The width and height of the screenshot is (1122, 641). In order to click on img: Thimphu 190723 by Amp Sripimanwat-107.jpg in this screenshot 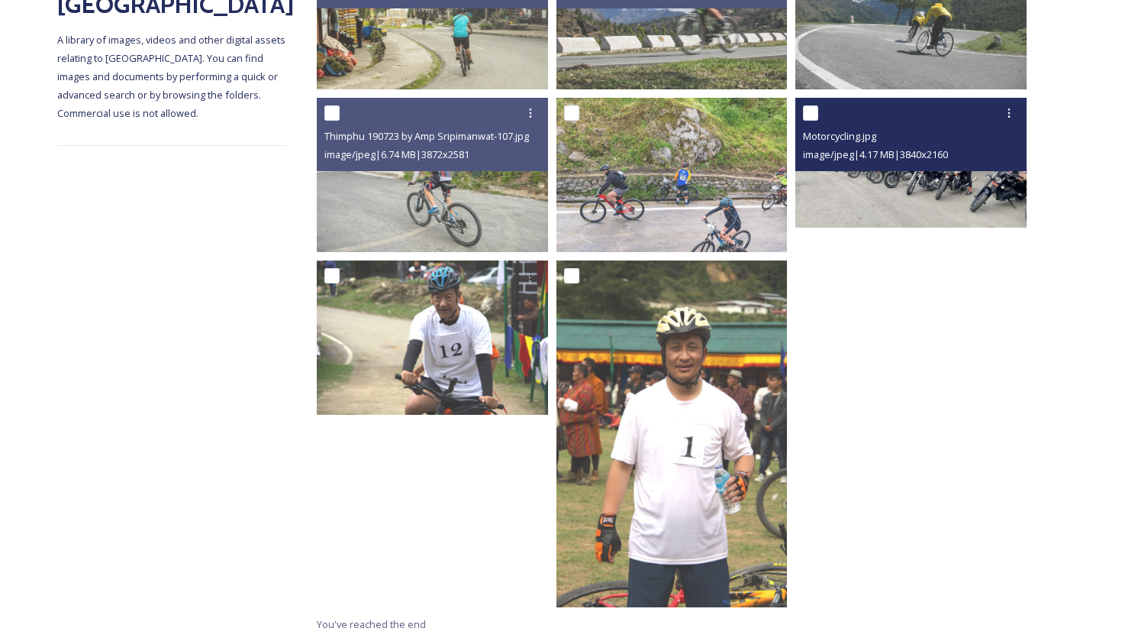, I will do `click(432, 175)`.